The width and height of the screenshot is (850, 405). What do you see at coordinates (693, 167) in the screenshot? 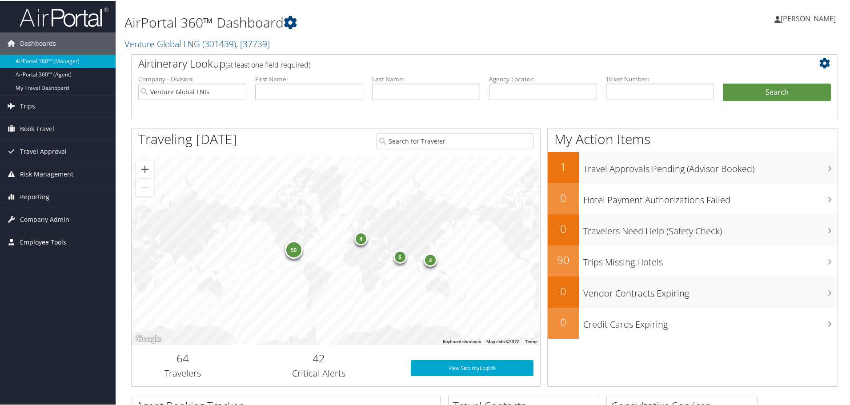
I see `a: 1Travel Approvals Pending (Advisor Booked)` at bounding box center [693, 167].